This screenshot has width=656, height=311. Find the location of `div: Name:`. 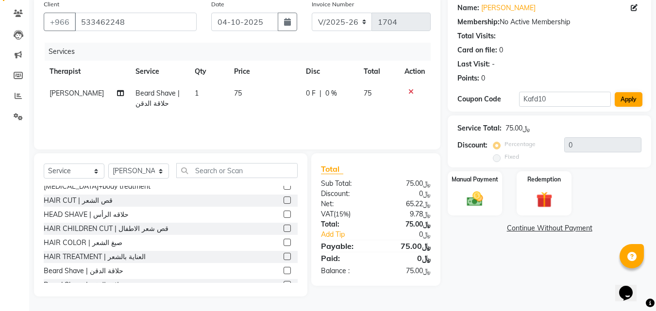

div: Name: is located at coordinates (468, 8).